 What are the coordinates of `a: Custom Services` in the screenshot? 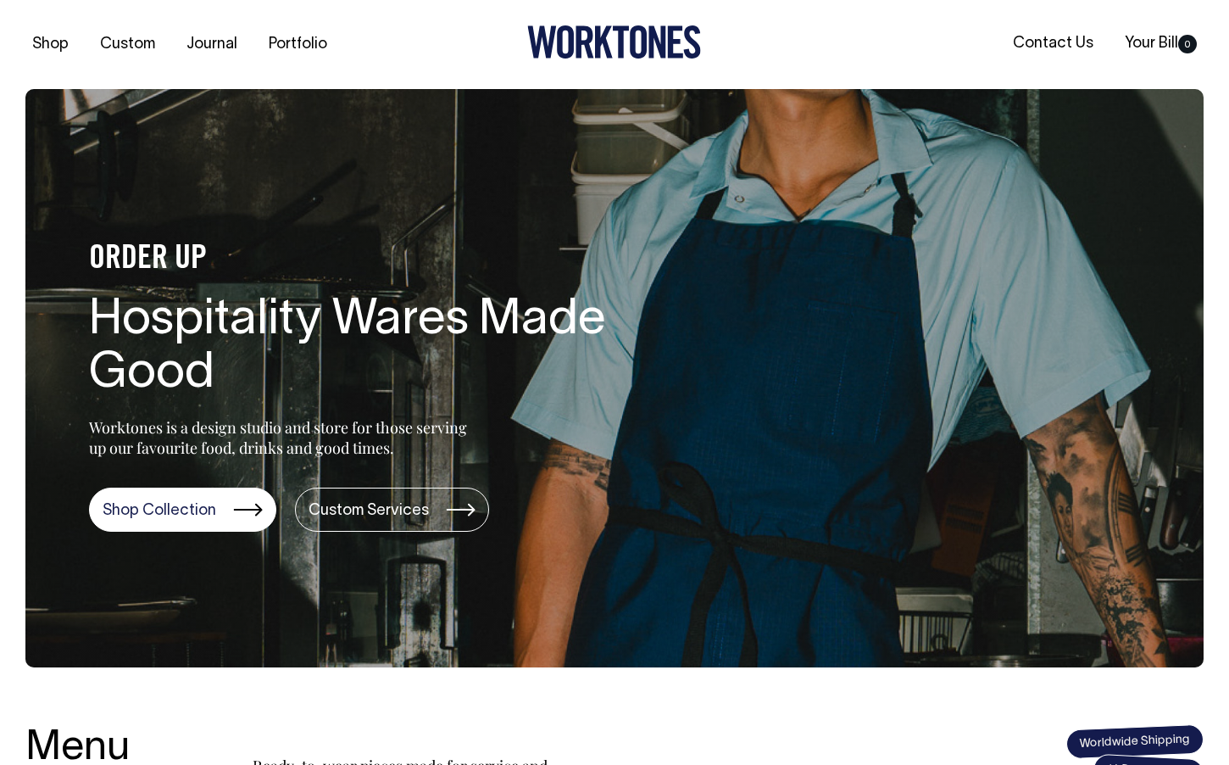 It's located at (392, 509).